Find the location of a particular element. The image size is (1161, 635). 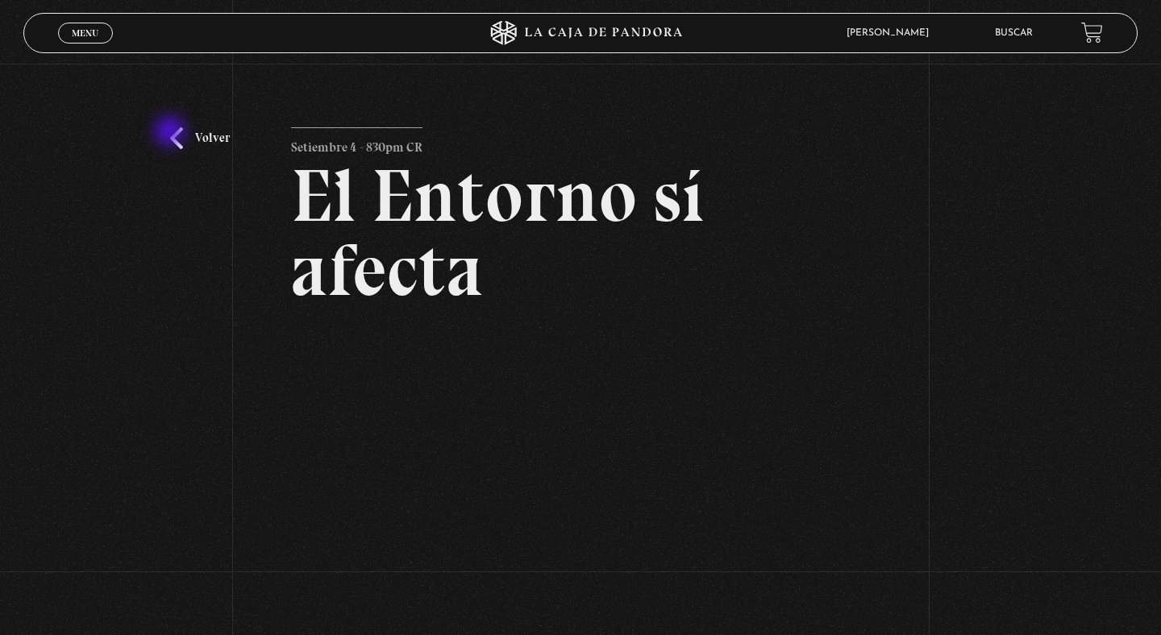

a: Buscar is located at coordinates (1014, 33).